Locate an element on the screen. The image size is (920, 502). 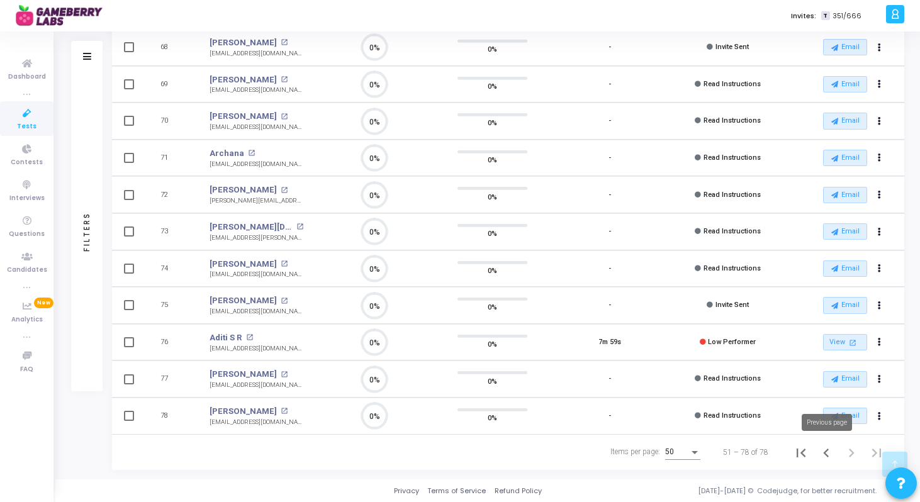
td: 73 is located at coordinates (170, 232).